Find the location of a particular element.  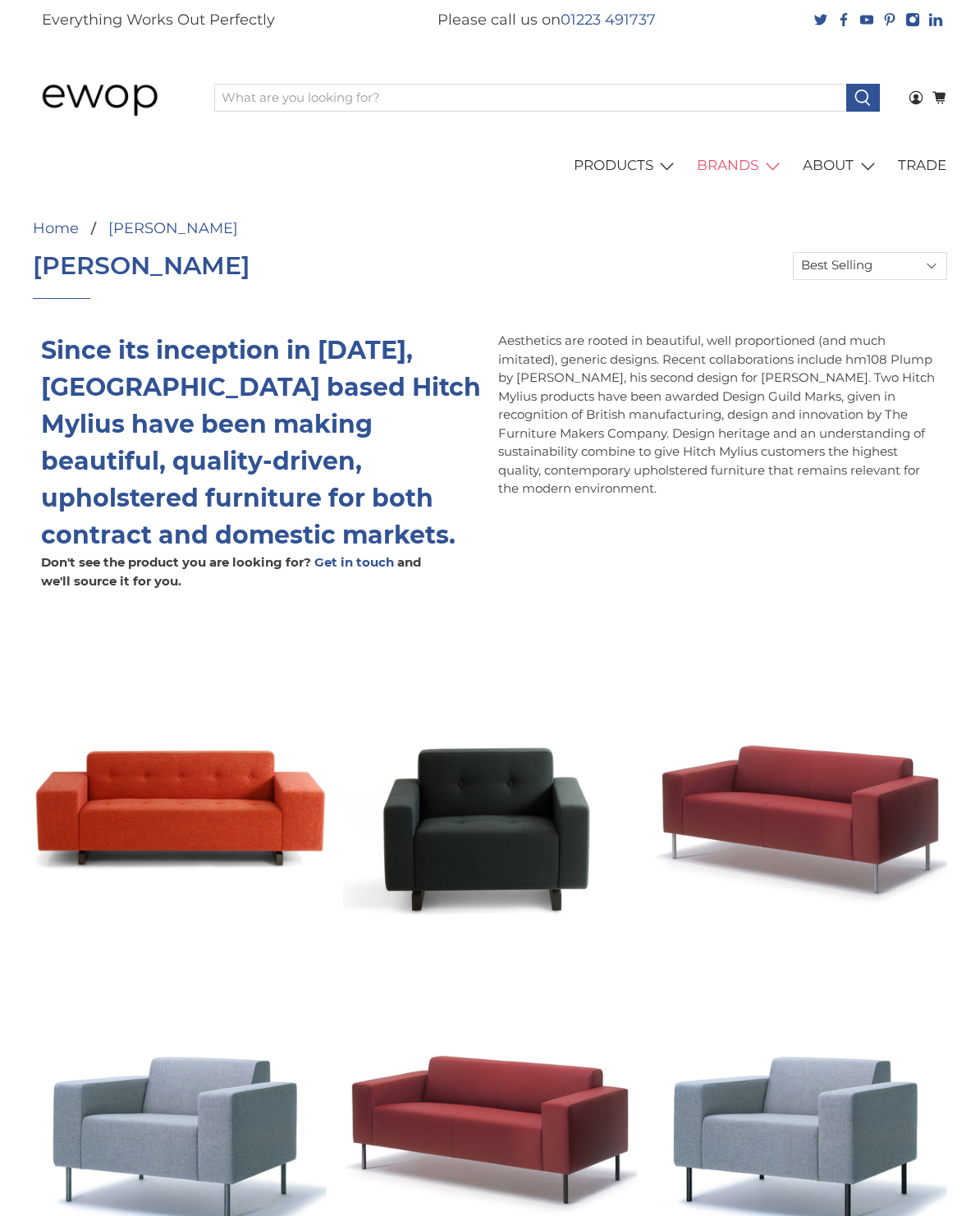

a: ABOUT is located at coordinates (842, 166).